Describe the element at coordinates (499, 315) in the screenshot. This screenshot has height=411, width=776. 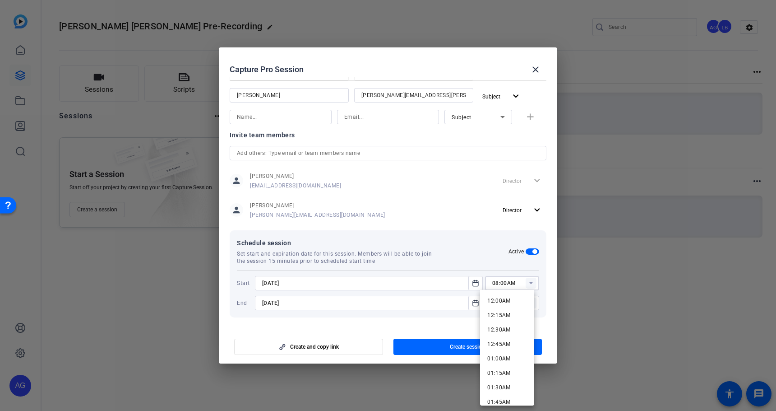
I see `span: 12:15AM` at that location.